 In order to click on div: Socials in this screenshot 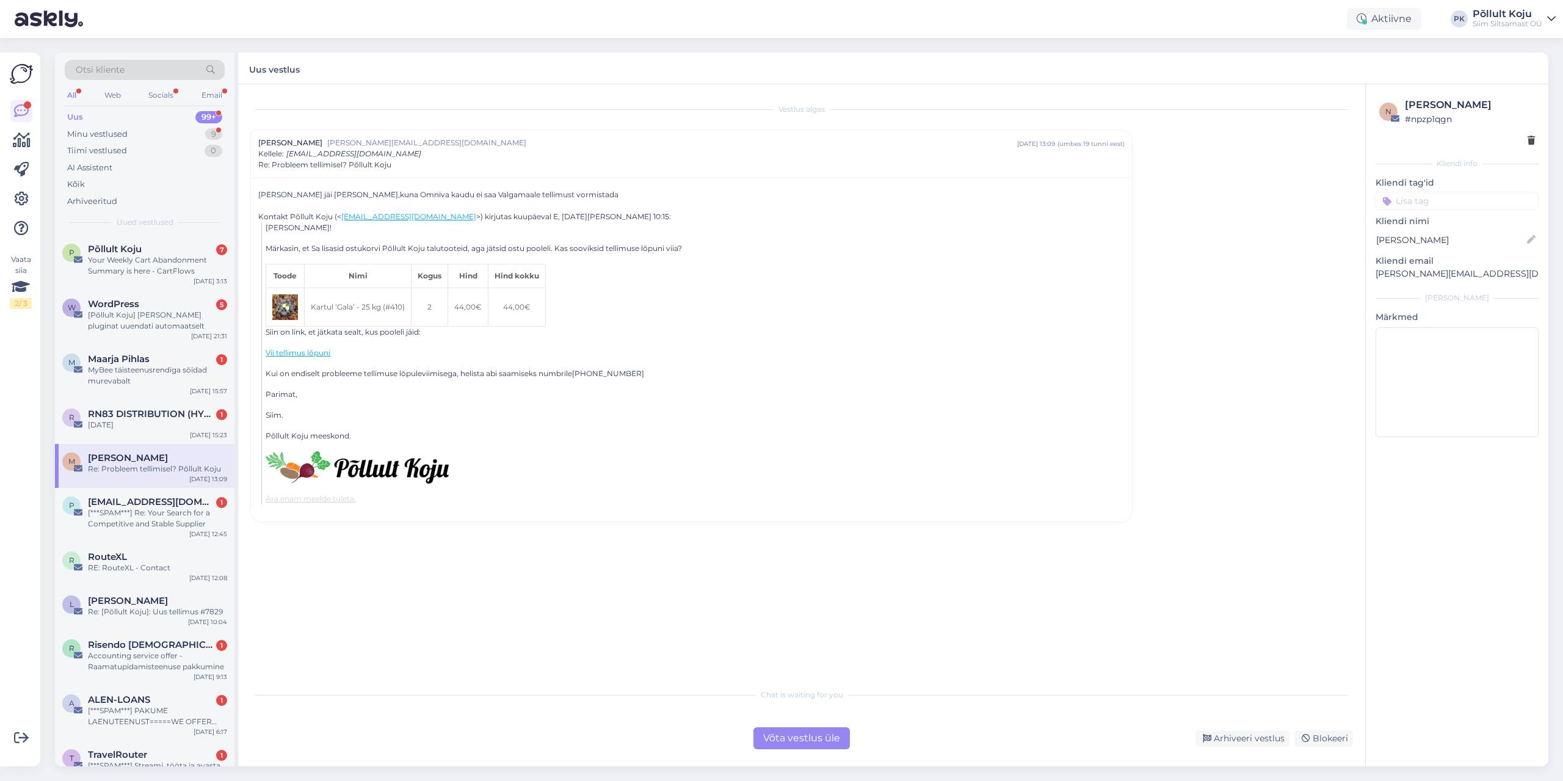, I will do `click(161, 95)`.